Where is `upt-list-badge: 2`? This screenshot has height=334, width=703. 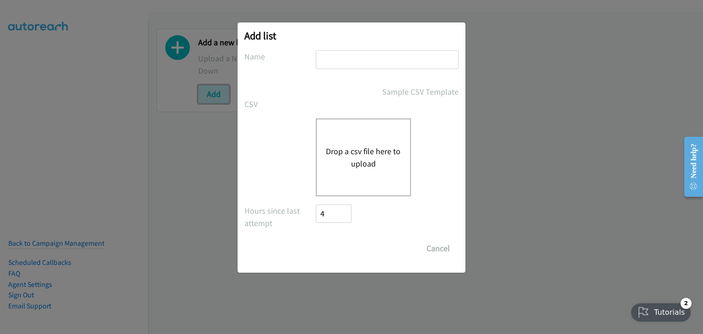
upt-list-badge: 2 is located at coordinates (60, 9).